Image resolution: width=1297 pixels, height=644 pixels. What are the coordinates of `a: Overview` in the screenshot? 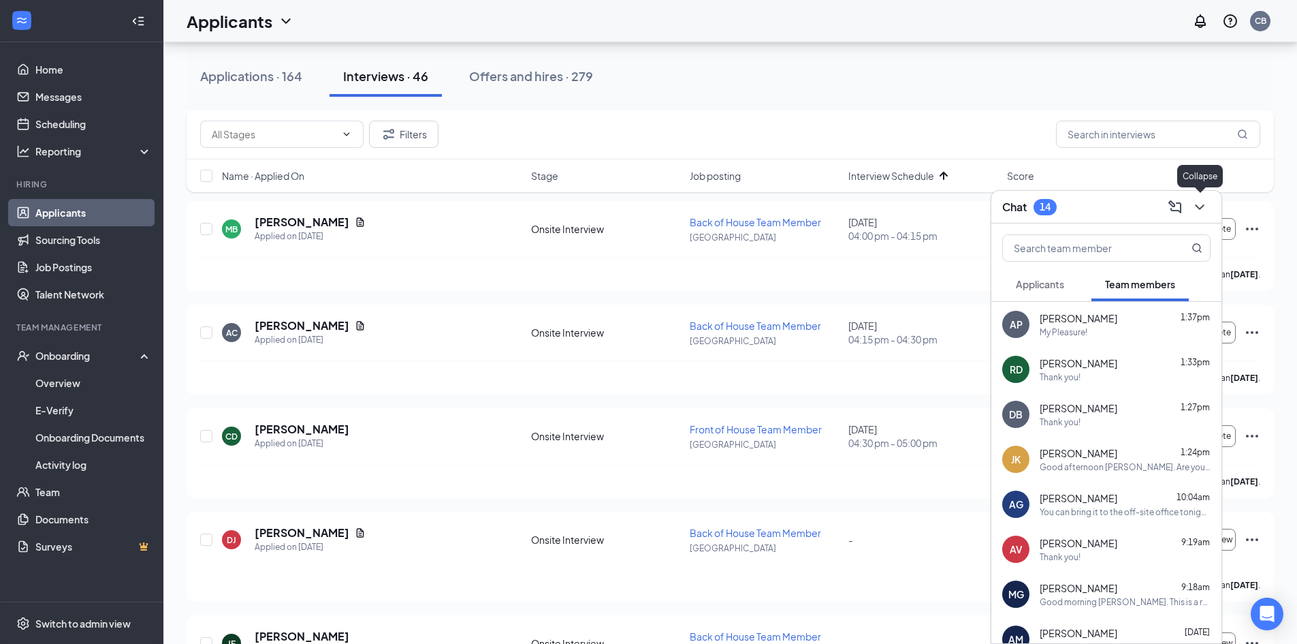 It's located at (93, 383).